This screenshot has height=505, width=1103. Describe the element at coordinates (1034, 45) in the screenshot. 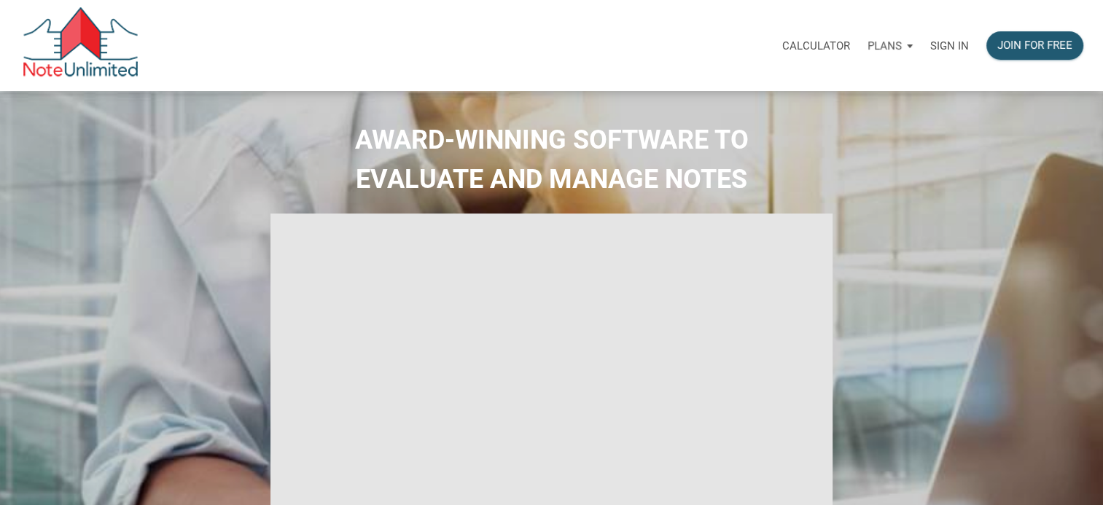

I see `button: Join for free` at that location.